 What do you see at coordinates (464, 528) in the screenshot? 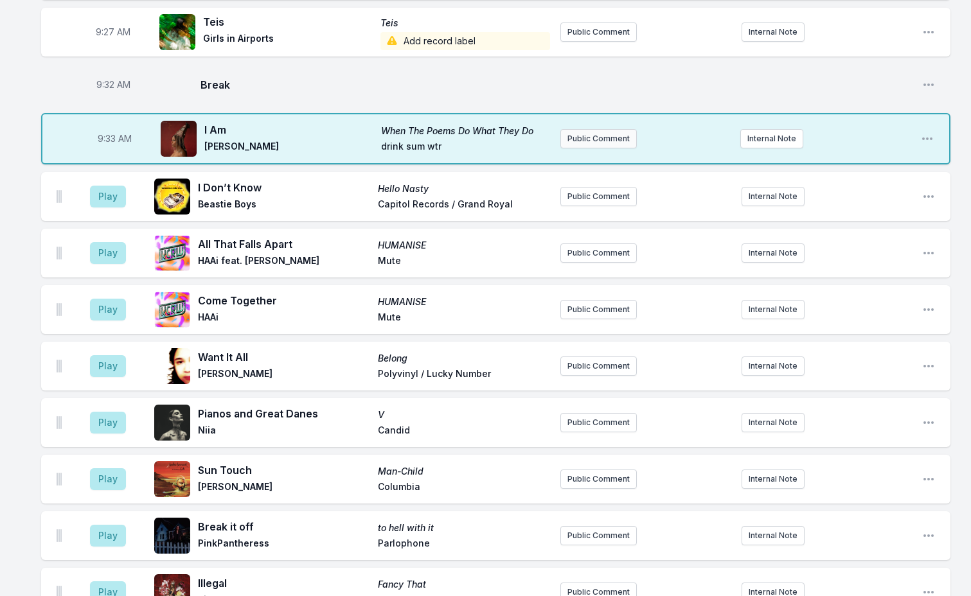
I see `span: to hell with it` at bounding box center [464, 528].